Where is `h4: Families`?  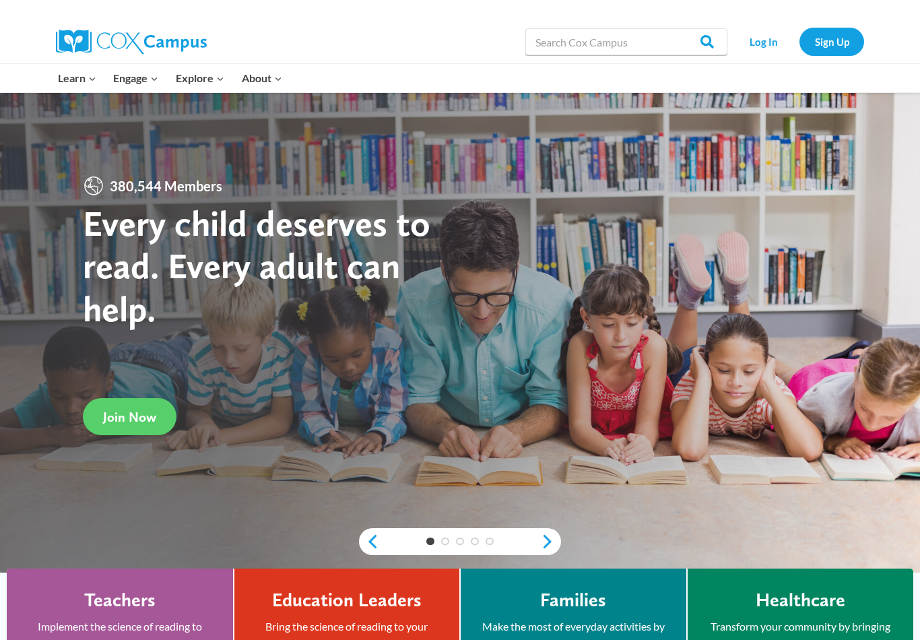
h4: Families is located at coordinates (573, 600).